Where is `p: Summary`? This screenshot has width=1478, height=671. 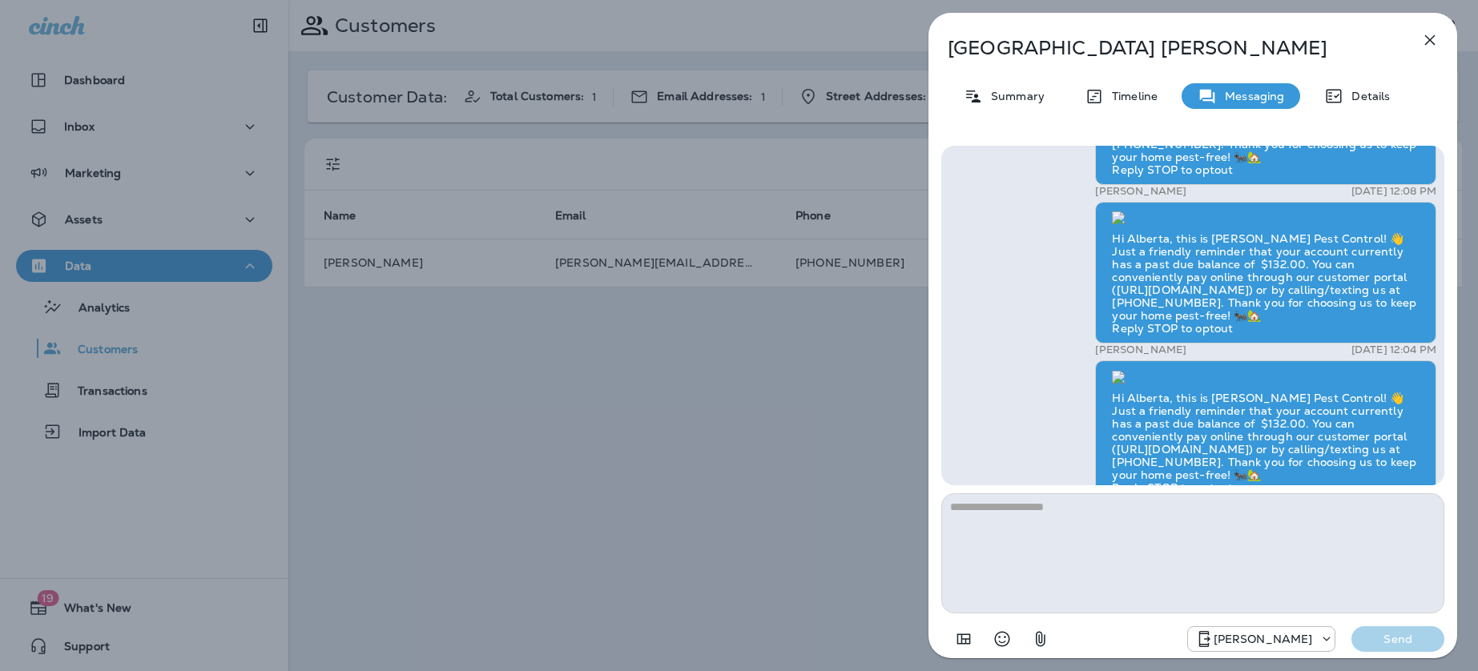
p: Summary is located at coordinates (1013, 96).